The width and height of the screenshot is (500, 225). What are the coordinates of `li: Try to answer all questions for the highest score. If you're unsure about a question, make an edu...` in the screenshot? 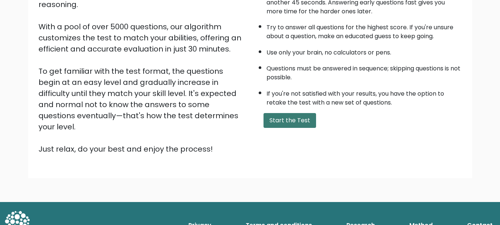 It's located at (364, 30).